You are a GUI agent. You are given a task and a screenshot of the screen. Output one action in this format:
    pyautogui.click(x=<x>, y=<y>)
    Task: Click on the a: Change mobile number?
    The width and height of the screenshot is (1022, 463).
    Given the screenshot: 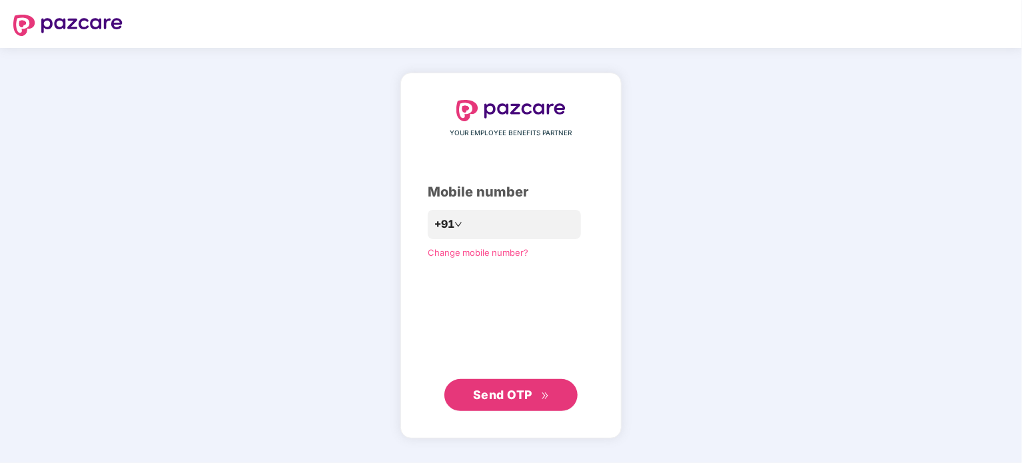 What is the action you would take?
    pyautogui.click(x=478, y=253)
    